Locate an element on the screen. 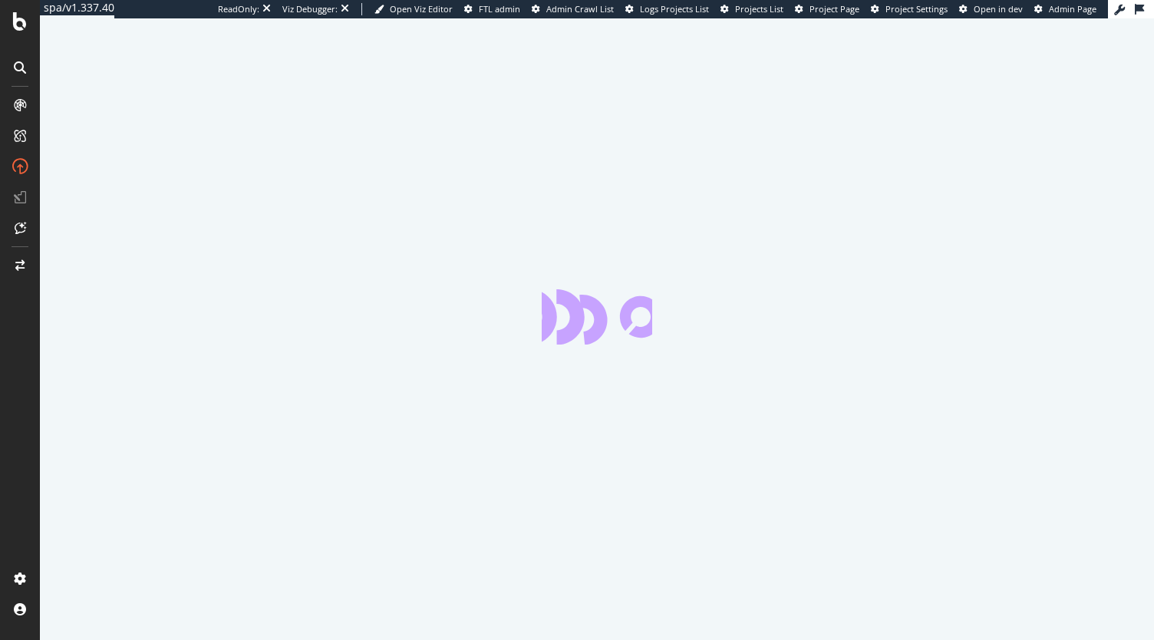  a: Project Page is located at coordinates (827, 9).